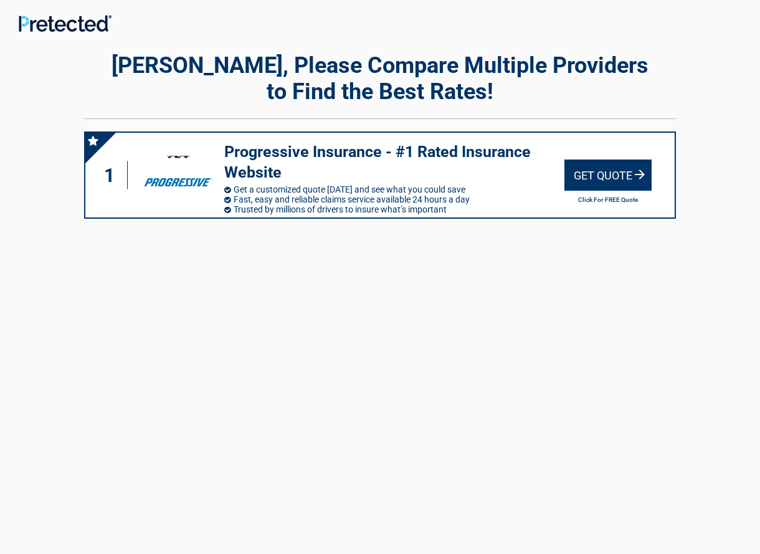 The image size is (760, 554). What do you see at coordinates (395, 162) in the screenshot?
I see `h3: Progressive Insurance - #1 Rated Insurance Website` at bounding box center [395, 162].